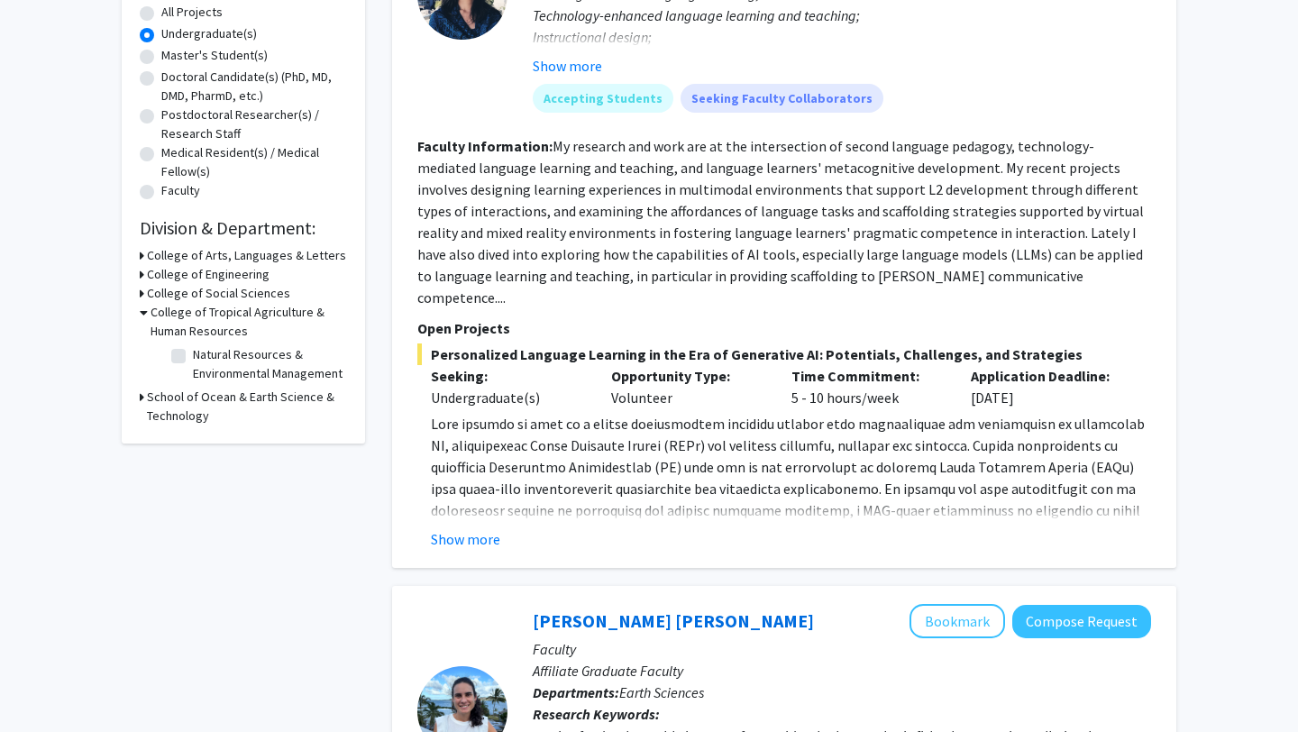 The height and width of the screenshot is (732, 1298). I want to click on p: Open Projects, so click(784, 328).